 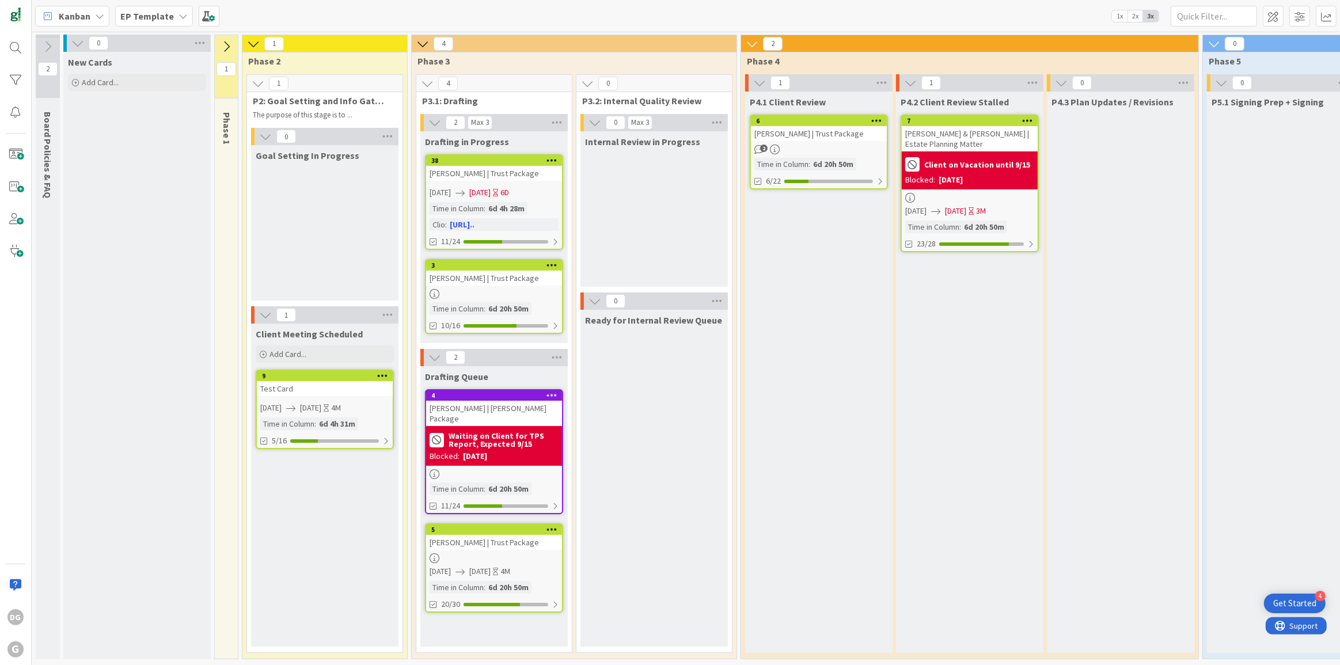 I want to click on div: 9Test Card, so click(x=325, y=384).